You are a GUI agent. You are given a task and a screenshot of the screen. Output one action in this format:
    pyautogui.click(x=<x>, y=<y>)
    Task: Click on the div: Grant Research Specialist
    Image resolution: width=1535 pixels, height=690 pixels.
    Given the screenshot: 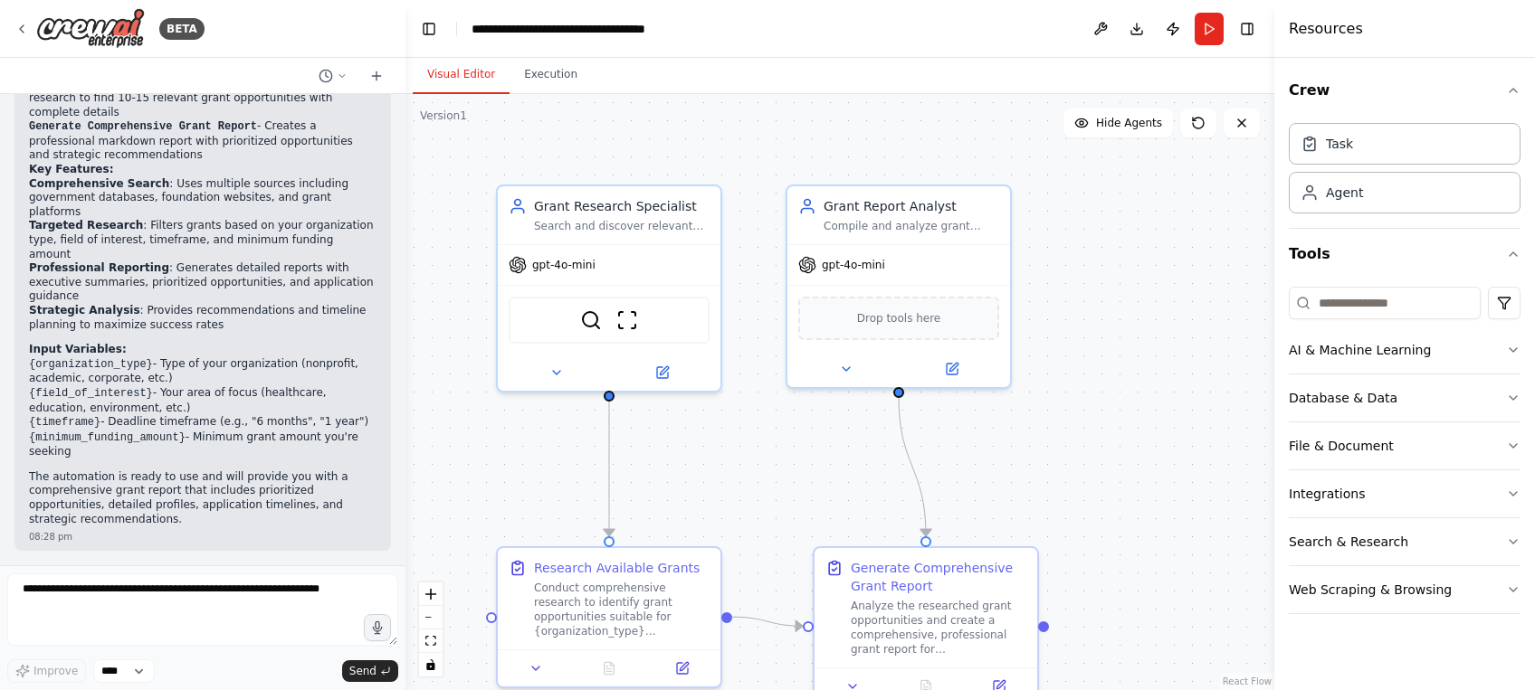 What is the action you would take?
    pyautogui.click(x=622, y=206)
    